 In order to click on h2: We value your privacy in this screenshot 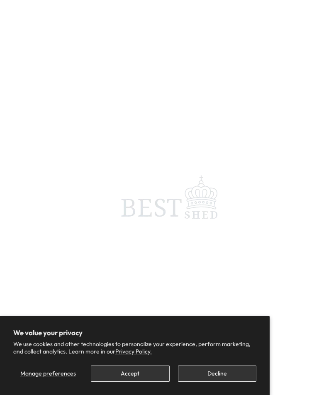, I will do `click(135, 333)`.